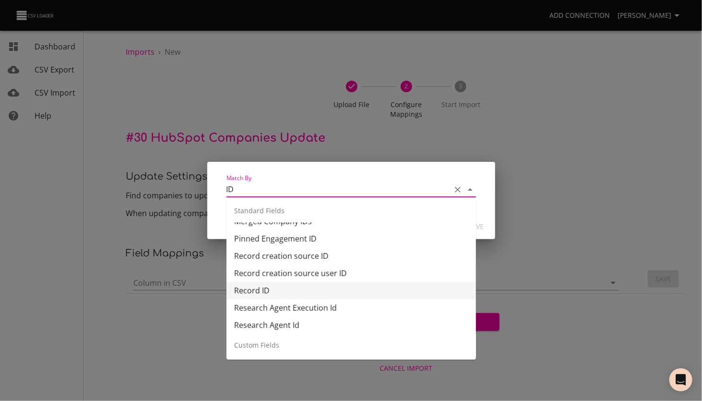  Describe the element at coordinates (239, 178) in the screenshot. I see `label: Match By` at that location.